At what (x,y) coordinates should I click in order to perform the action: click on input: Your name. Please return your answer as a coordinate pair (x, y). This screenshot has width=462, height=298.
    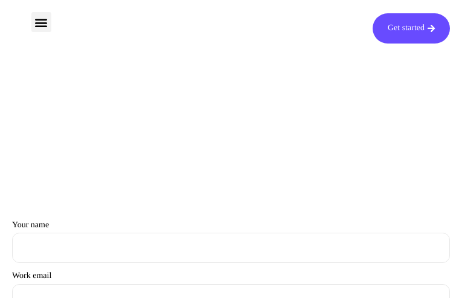
    Looking at the image, I should click on (231, 248).